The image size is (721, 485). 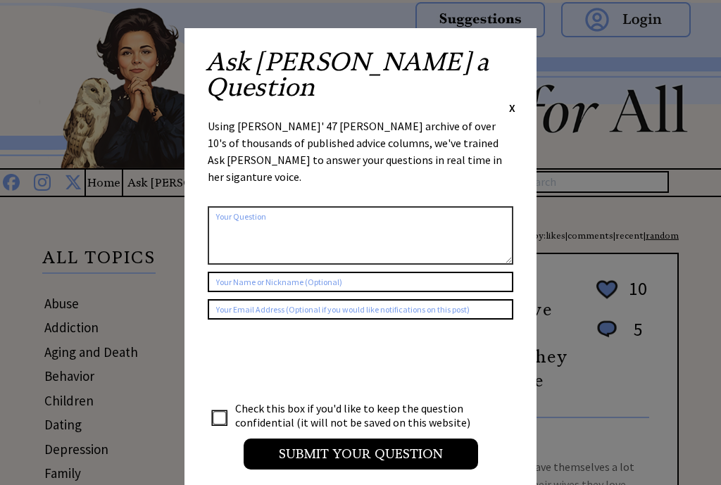 I want to click on td: Check this box if you'd like to keep the question confidential (it will not be saved on this webs..., so click(x=359, y=415).